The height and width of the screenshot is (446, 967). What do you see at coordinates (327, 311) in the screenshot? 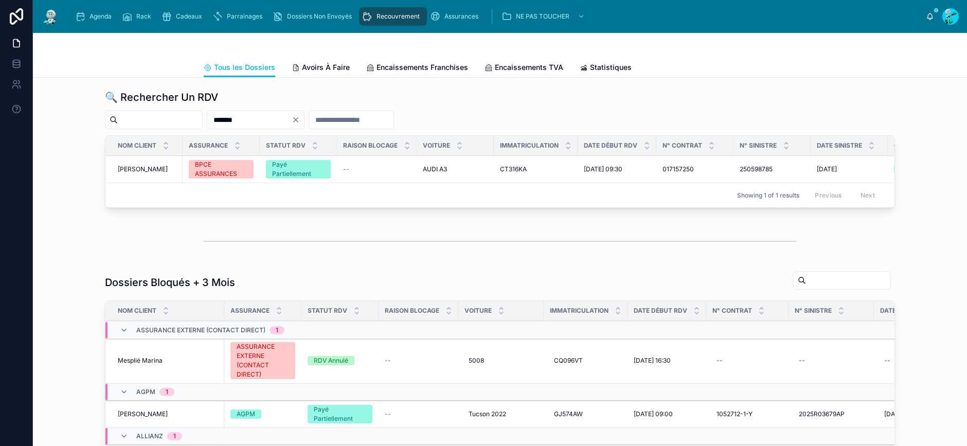
I see `span: Statut RDV` at bounding box center [327, 311].